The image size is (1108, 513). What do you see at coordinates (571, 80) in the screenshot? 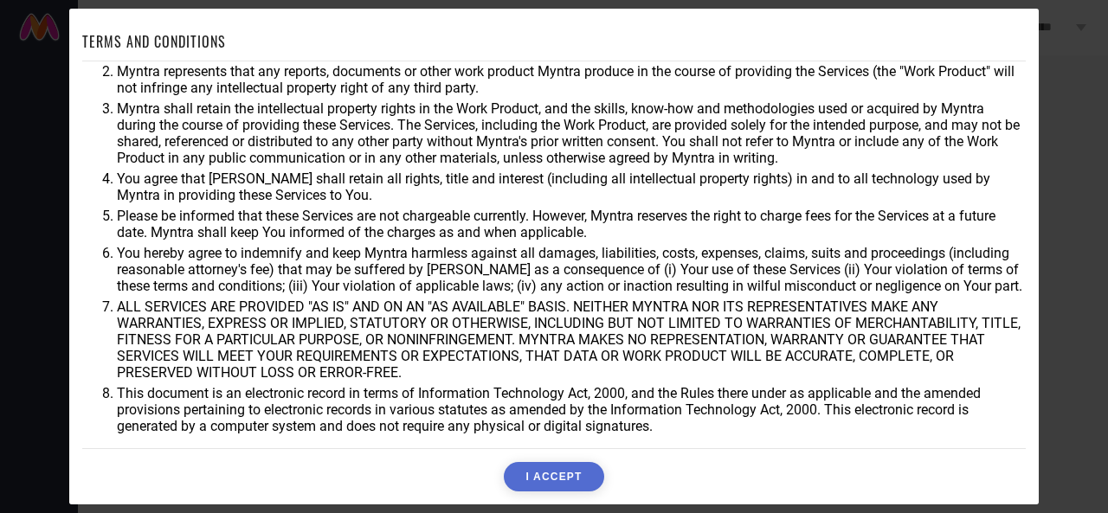
I see `li: Myntra represents that any reports, documents or other work product Myntra produce in the course ...` at bounding box center [571, 80].